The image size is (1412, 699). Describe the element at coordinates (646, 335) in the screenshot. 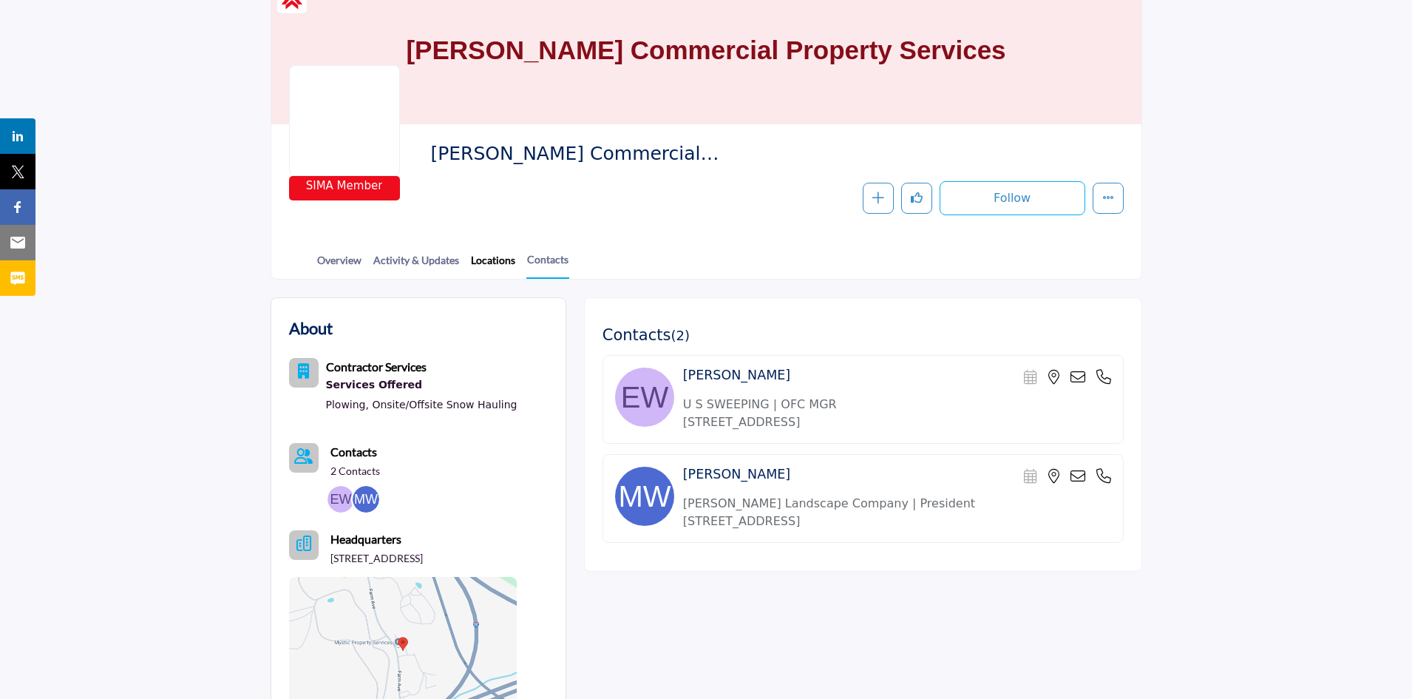

I see `h3: Contacts` at that location.